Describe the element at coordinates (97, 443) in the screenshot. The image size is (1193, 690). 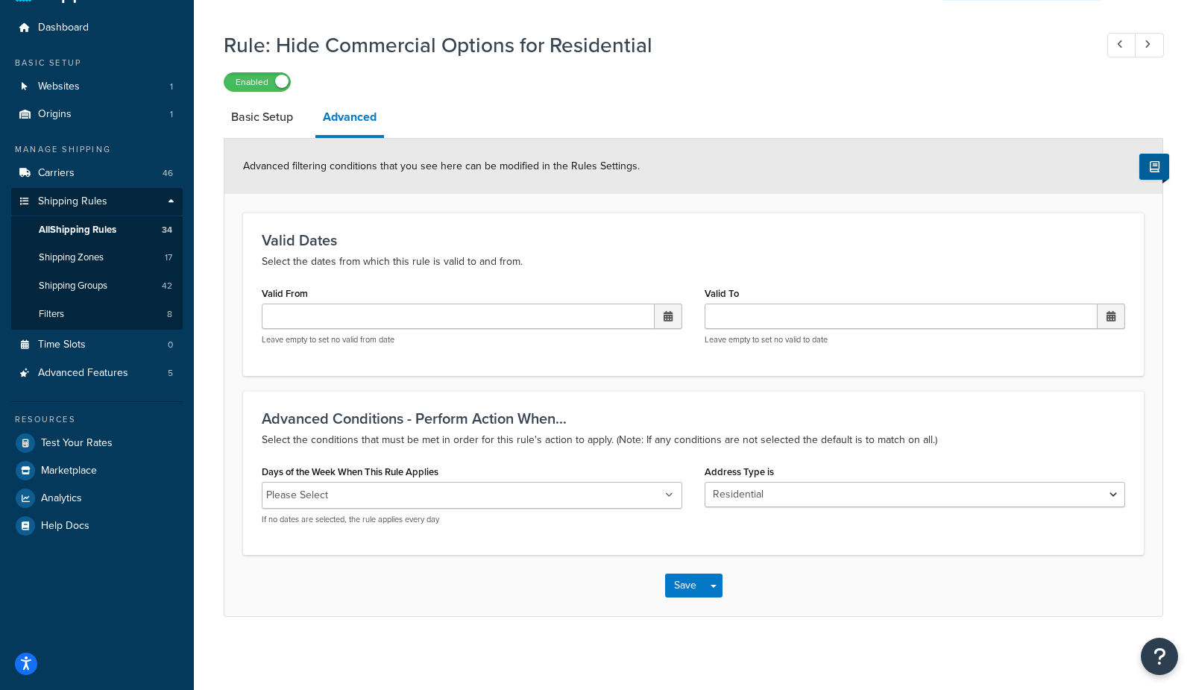
I see `a: Test Your Rates` at that location.